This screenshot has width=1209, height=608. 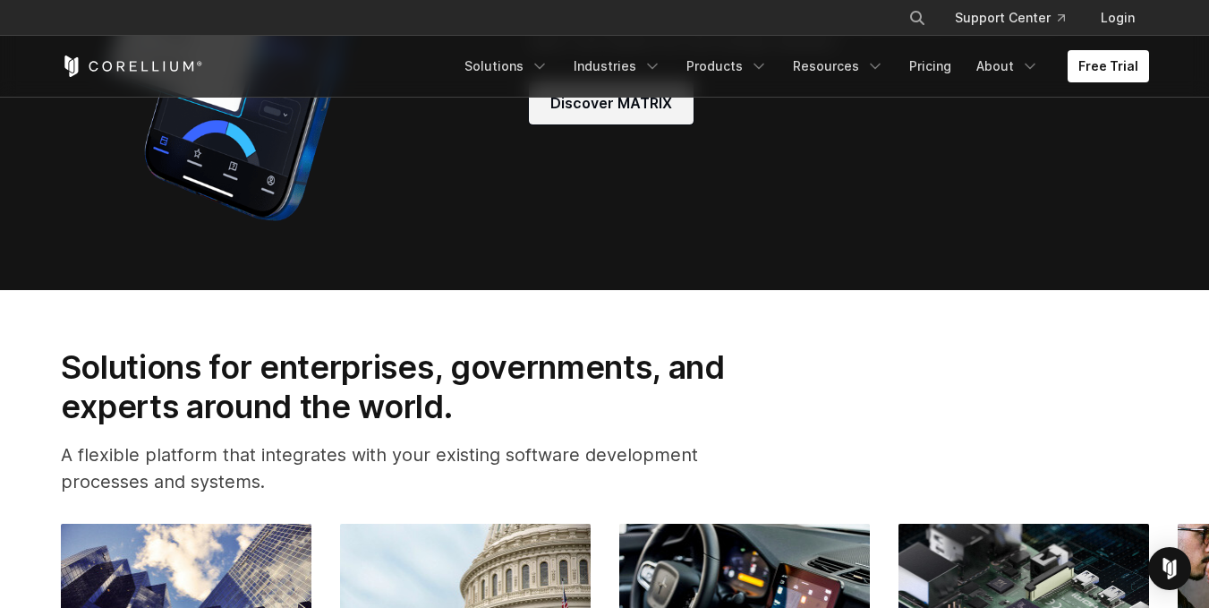 I want to click on a: Corellium Home, so click(x=132, y=66).